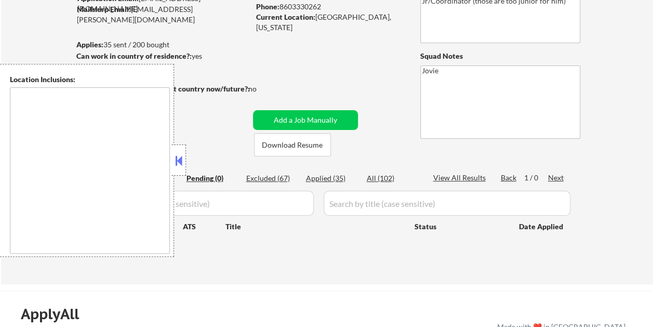 Image resolution: width=653 pixels, height=327 pixels. I want to click on strong: Phone:, so click(268, 6).